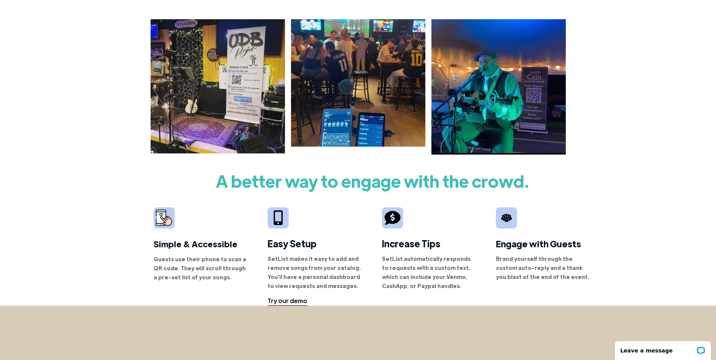 The width and height of the screenshot is (716, 360). I want to click on button: Open LiveChat chat widget, so click(91, 14).